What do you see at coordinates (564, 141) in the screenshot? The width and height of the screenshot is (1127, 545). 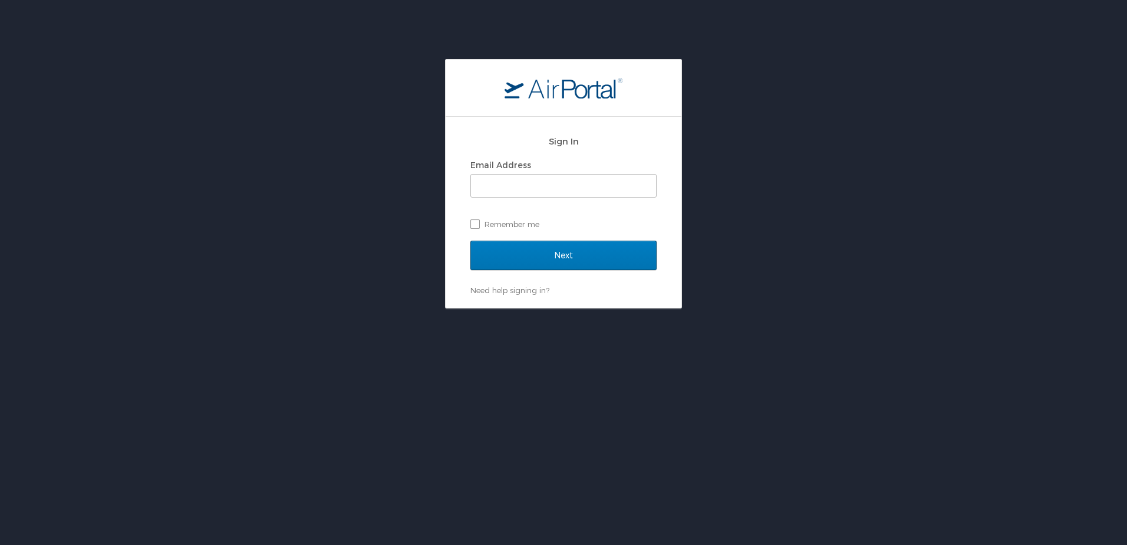 I see `h2: Sign In` at bounding box center [564, 141].